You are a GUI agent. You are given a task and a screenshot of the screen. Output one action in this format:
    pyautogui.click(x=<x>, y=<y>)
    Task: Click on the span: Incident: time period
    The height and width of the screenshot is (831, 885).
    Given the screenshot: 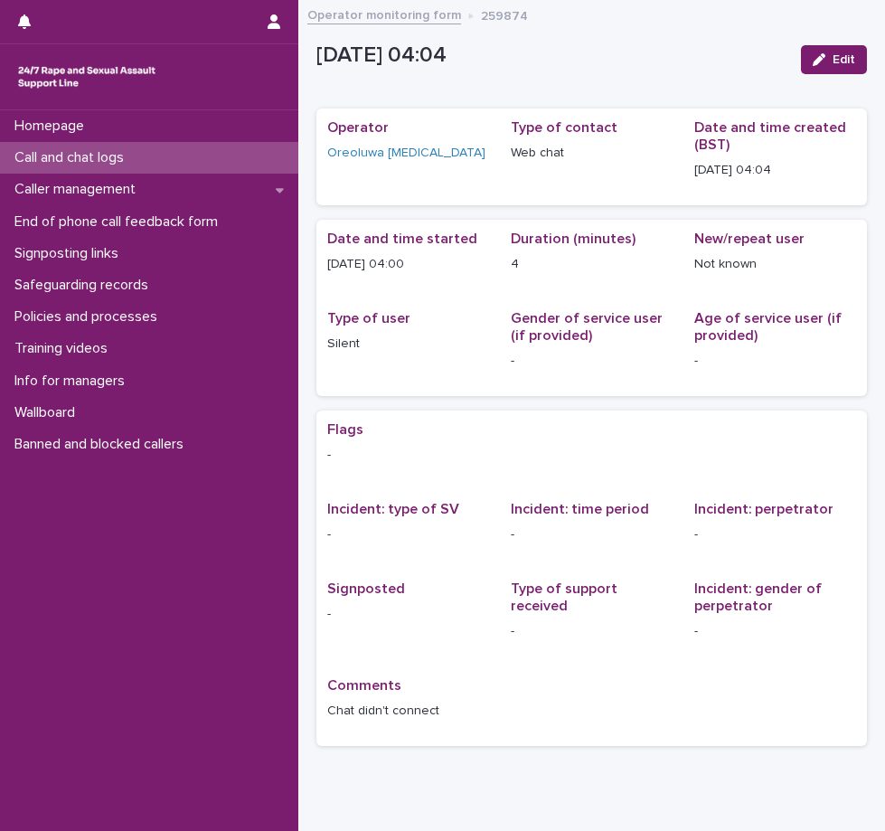 What is the action you would take?
    pyautogui.click(x=580, y=509)
    